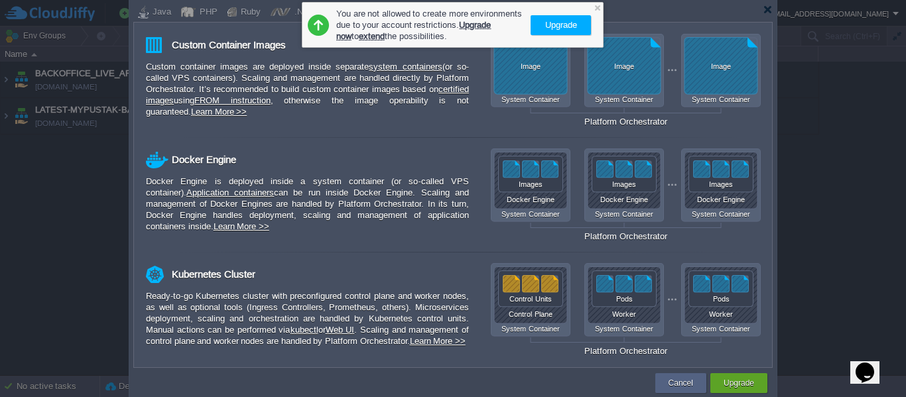  What do you see at coordinates (340, 330) in the screenshot?
I see `a: Web UI` at bounding box center [340, 330].